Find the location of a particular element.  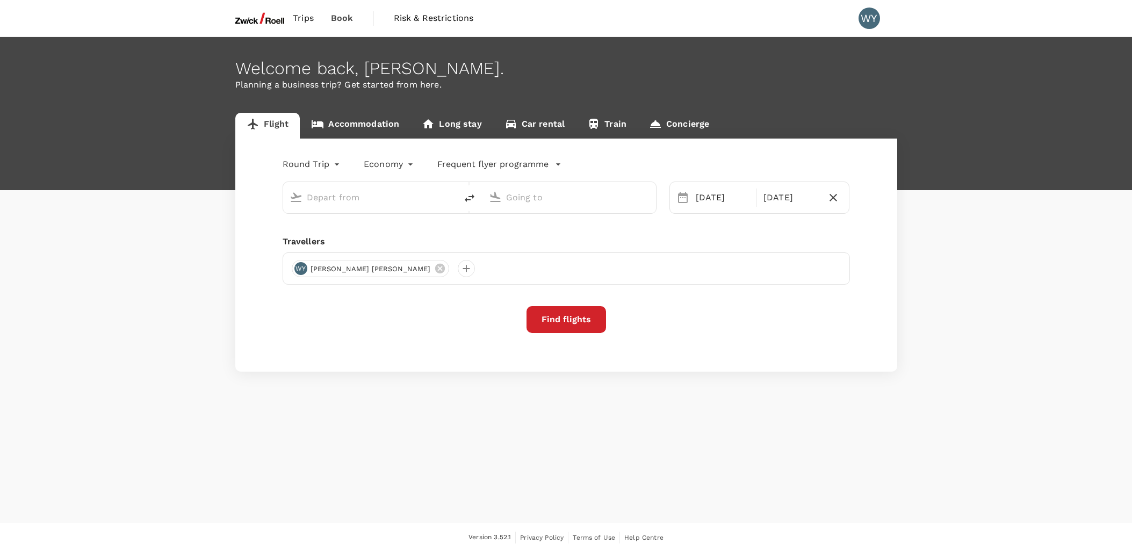

span: Help Centre is located at coordinates (644, 538).